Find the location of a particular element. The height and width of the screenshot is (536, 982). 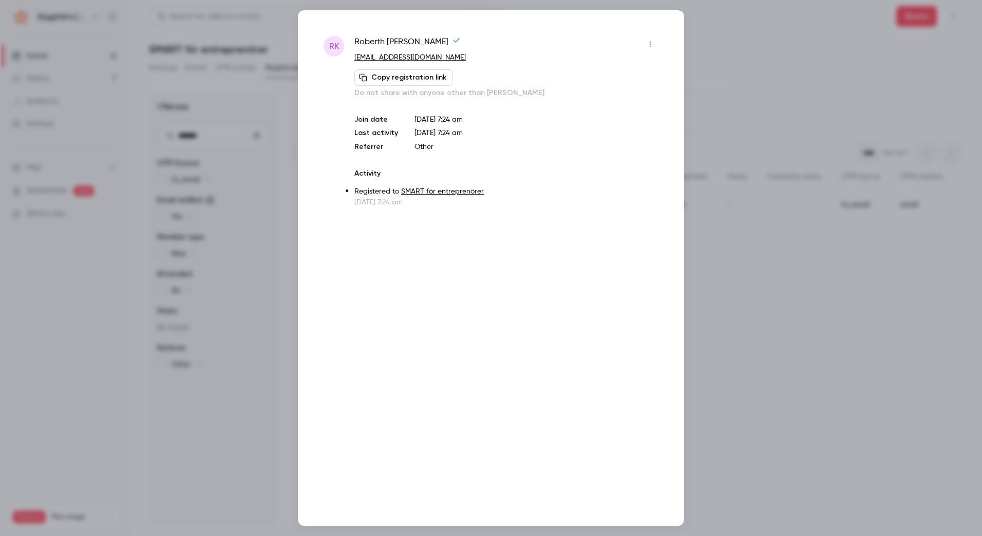

p: Join date is located at coordinates (376, 120).